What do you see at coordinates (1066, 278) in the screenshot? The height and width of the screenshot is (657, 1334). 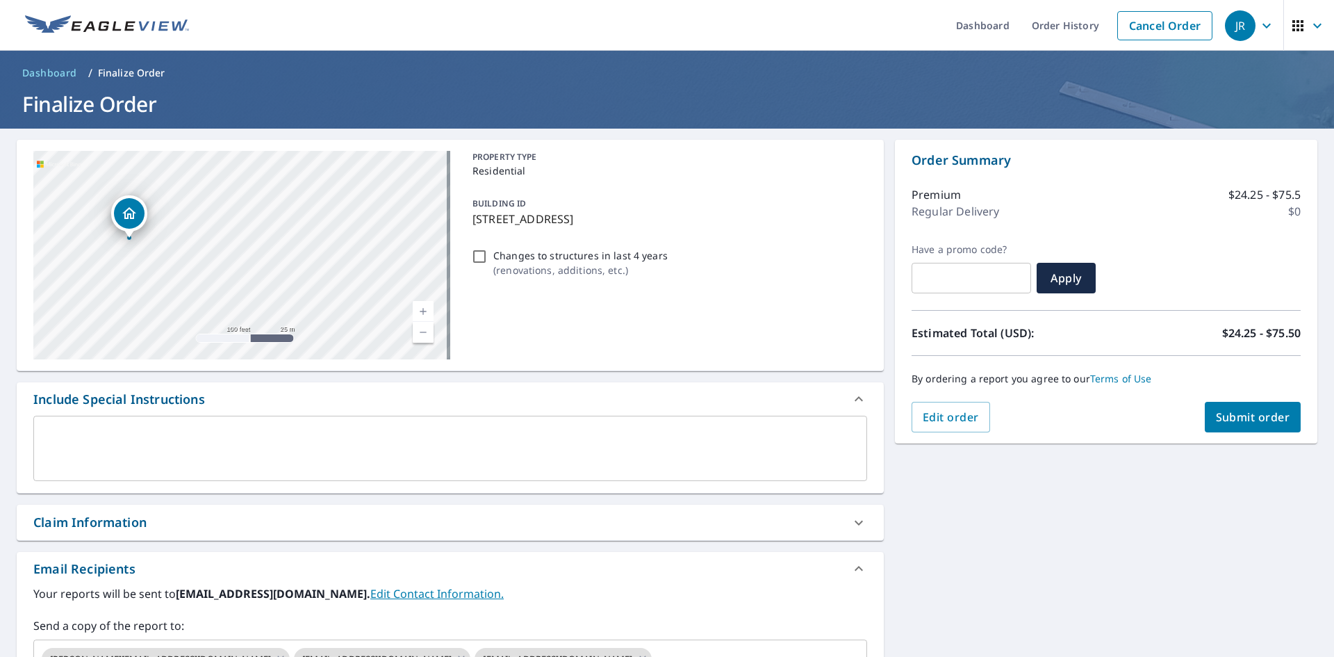 I see `span: Apply` at bounding box center [1066, 278].